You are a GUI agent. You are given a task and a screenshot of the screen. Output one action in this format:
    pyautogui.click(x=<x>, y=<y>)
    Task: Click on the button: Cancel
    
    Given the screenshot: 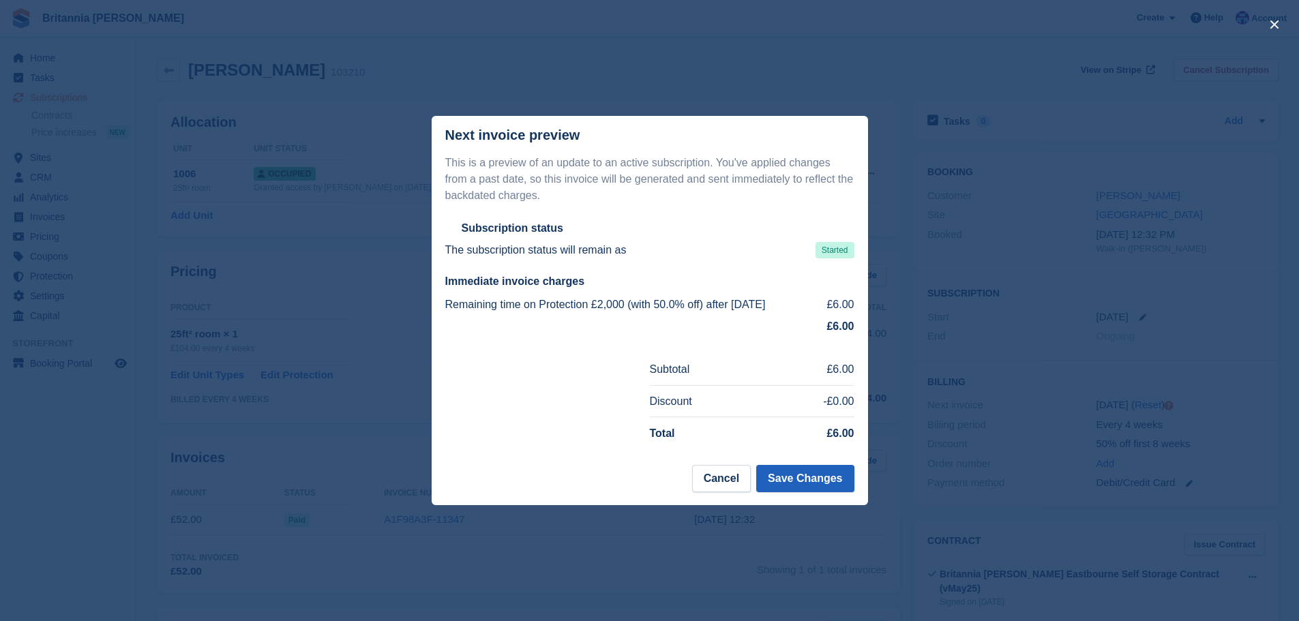 What is the action you would take?
    pyautogui.click(x=721, y=479)
    